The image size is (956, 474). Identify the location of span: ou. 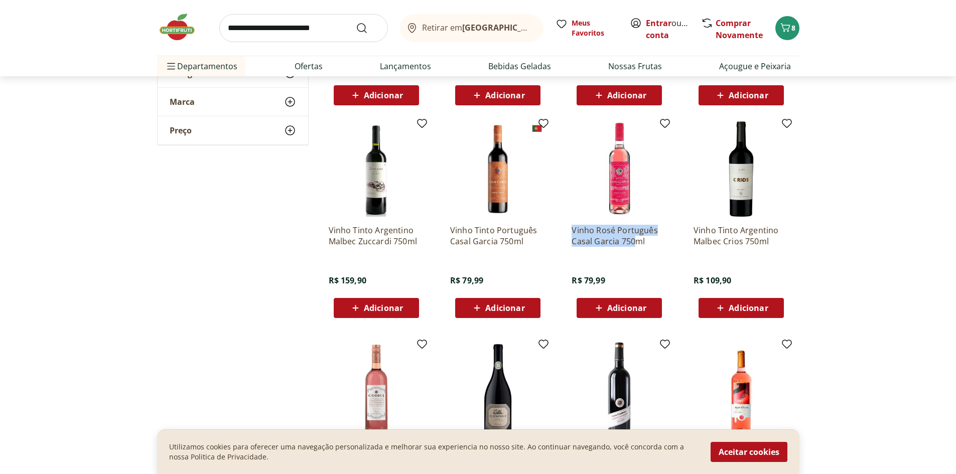
(668, 29).